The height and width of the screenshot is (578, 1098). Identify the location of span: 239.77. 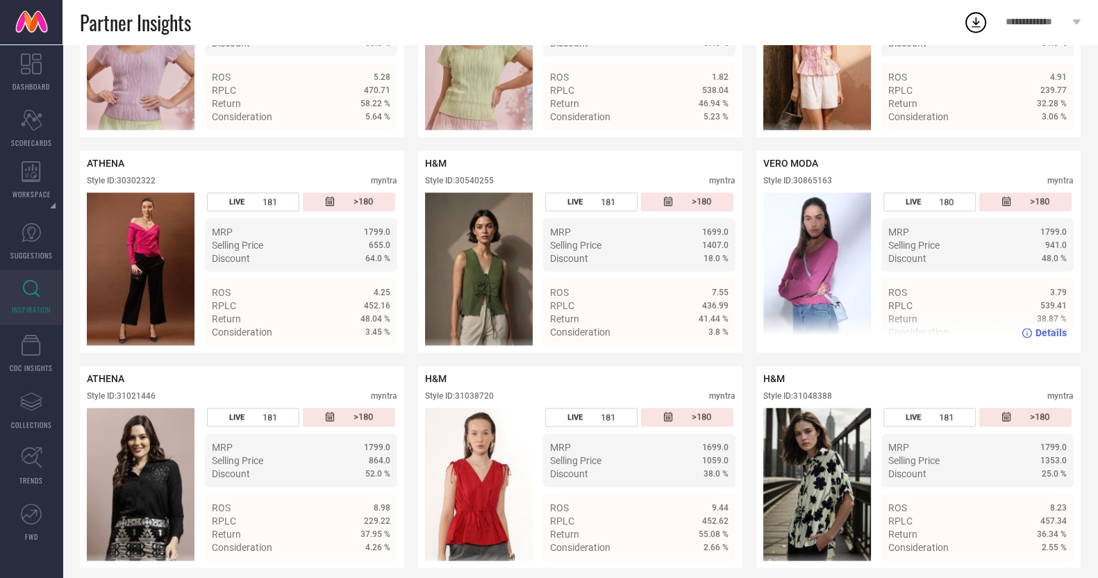
(1054, 90).